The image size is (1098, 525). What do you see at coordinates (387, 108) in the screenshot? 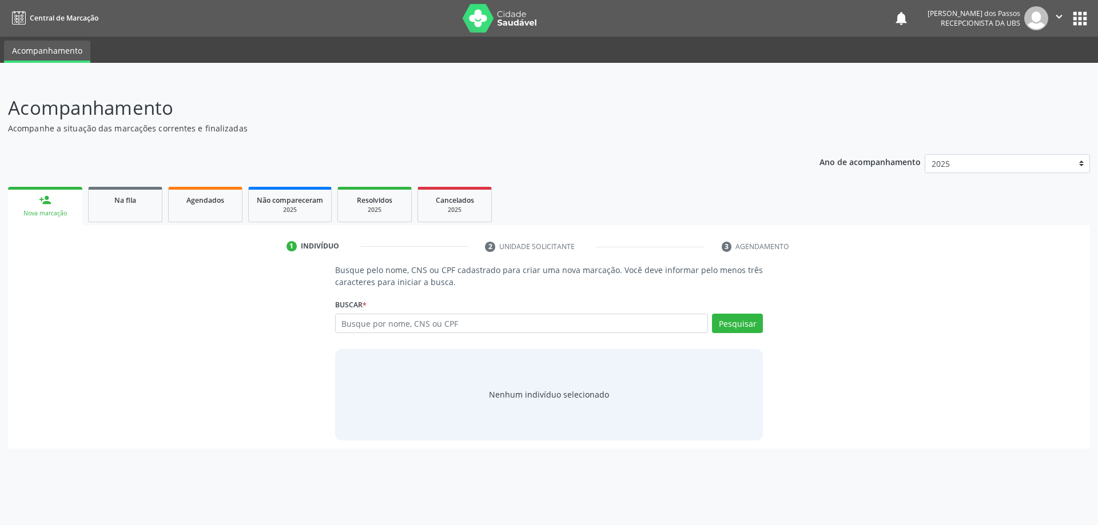
I see `p: Acompanhamento` at bounding box center [387, 108].